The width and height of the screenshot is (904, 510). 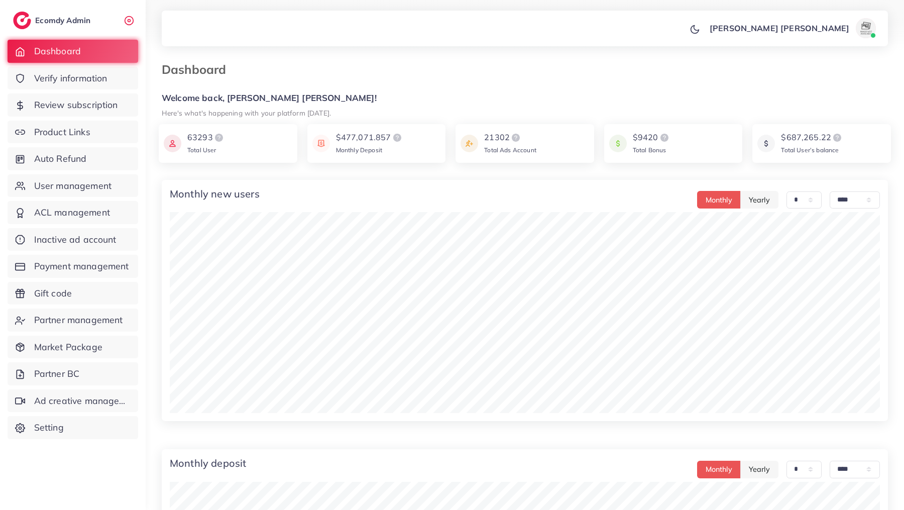 I want to click on h4: Monthly new users, so click(x=214, y=194).